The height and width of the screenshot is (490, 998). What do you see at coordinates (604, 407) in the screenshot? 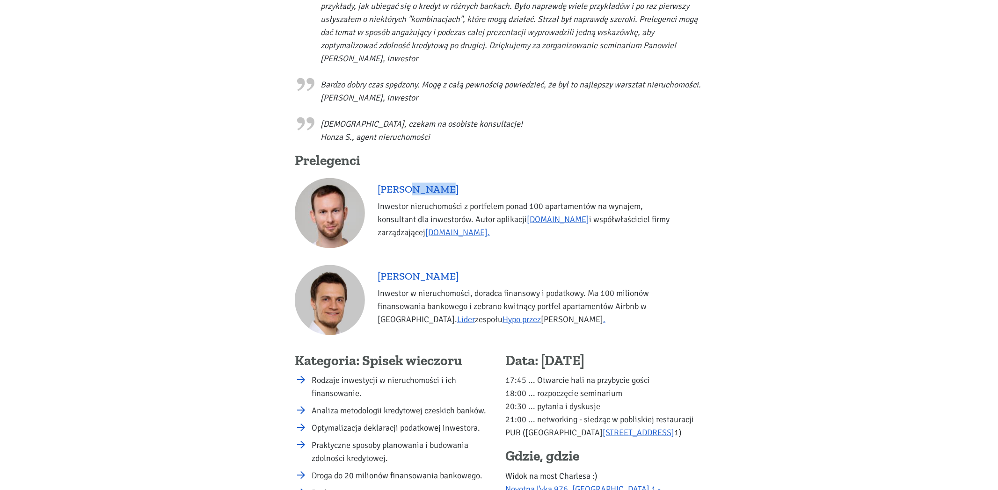
I see `p: 17:45 ... Otwarcie hali na przybycie gości 18:00 ... rozpoczęcie seminarium 20:30 ... pytania i d...` at bounding box center [604, 407].